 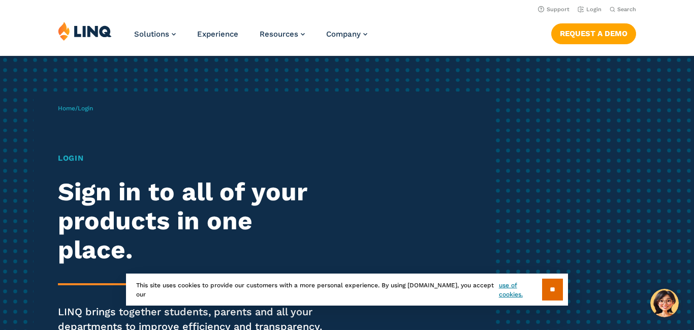 What do you see at coordinates (217, 34) in the screenshot?
I see `span: Experience` at bounding box center [217, 34].